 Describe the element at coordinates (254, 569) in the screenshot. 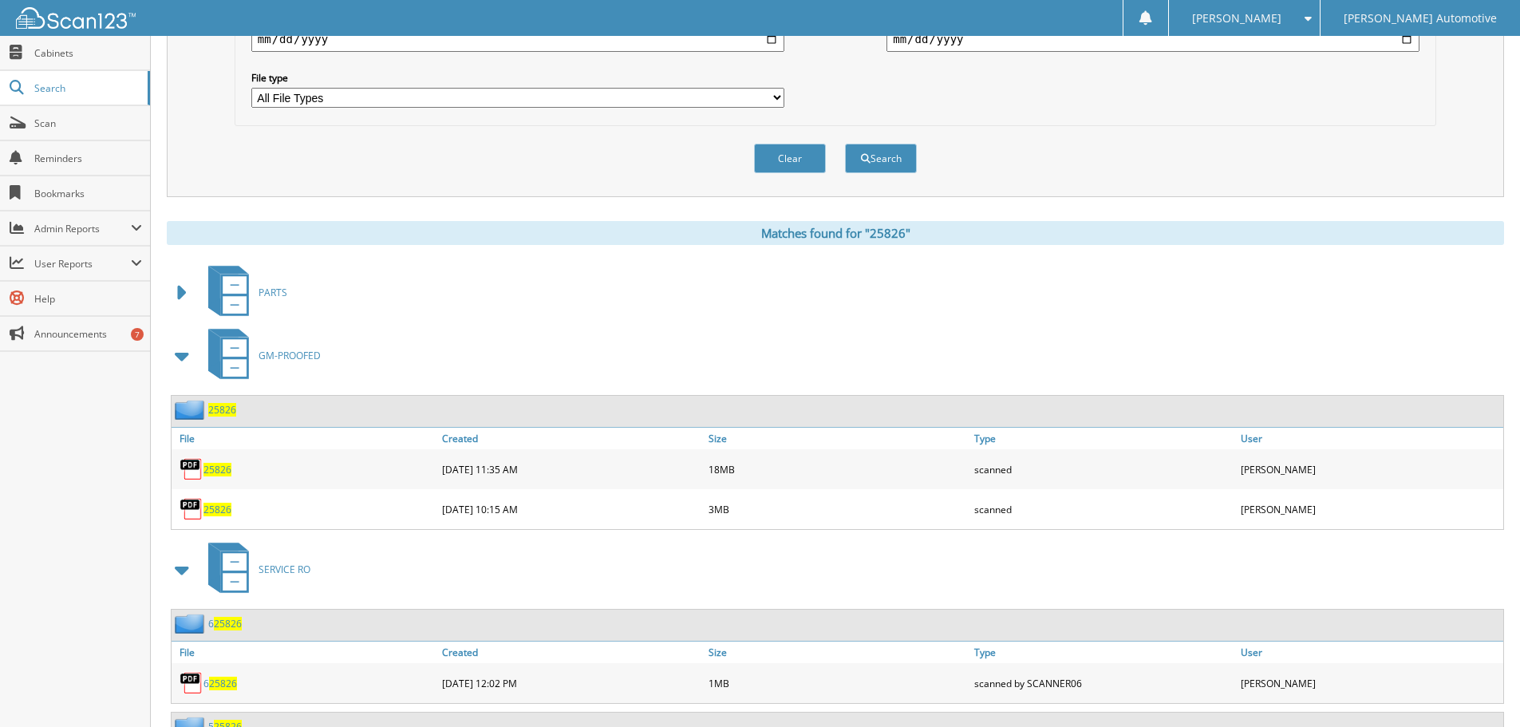

I see `a: SERVICE RO` at that location.